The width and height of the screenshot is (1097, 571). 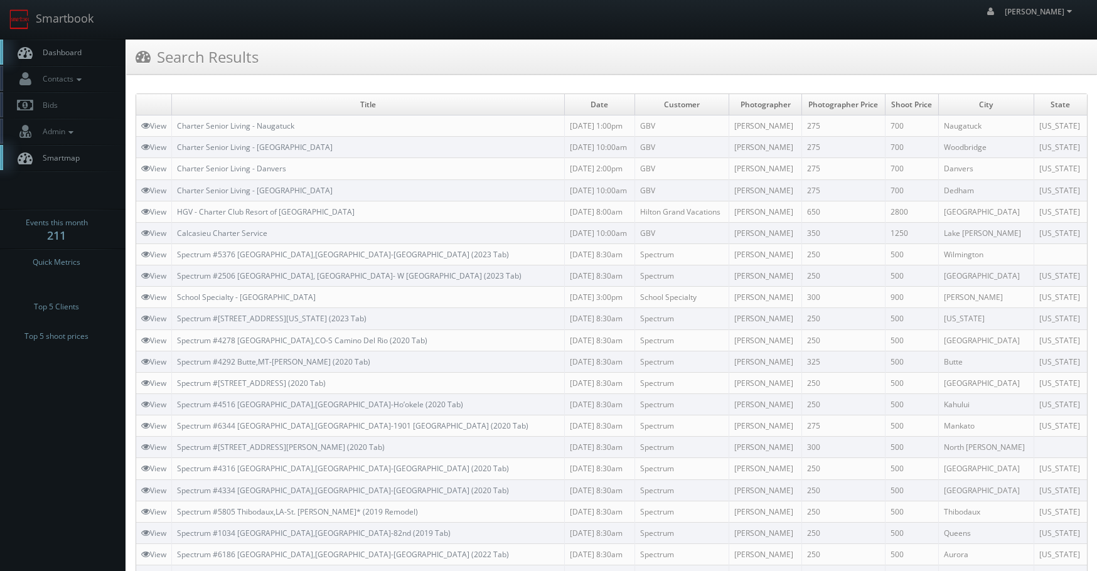 What do you see at coordinates (986, 105) in the screenshot?
I see `td: City` at bounding box center [986, 105].